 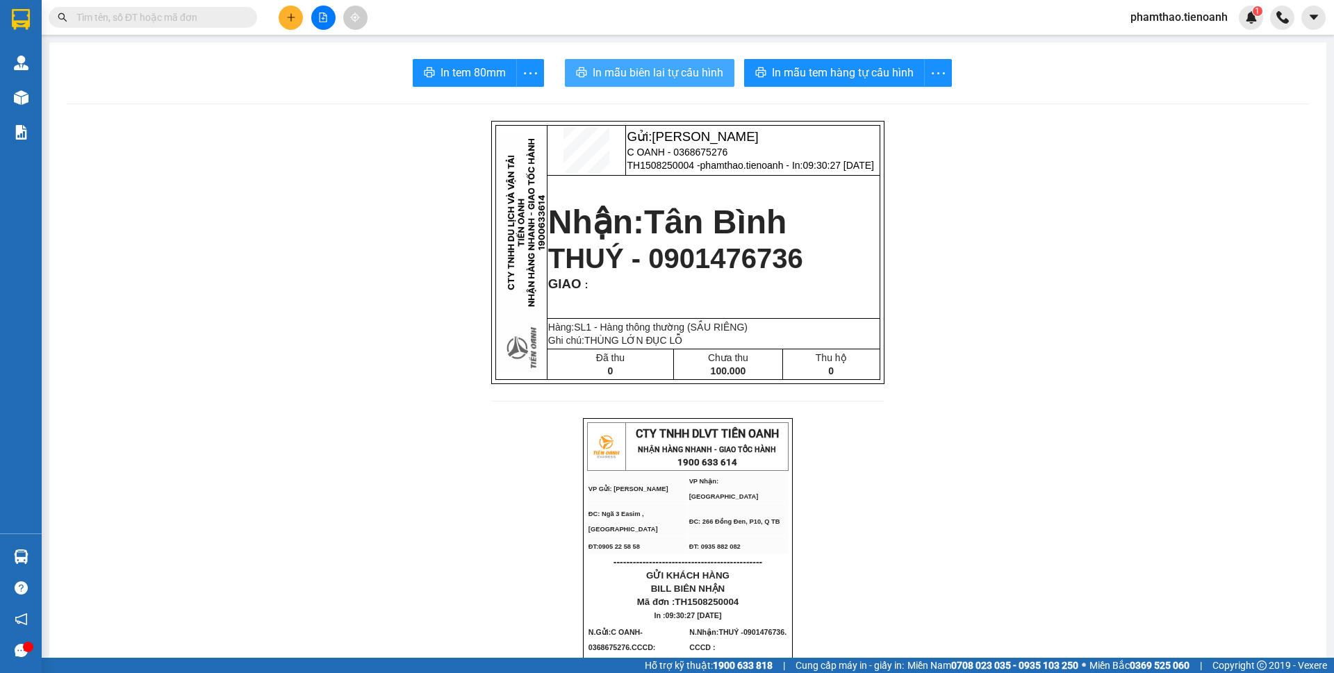 What do you see at coordinates (734, 522) in the screenshot?
I see `span: ĐC: 266 Đồng Đen, P10, Q TB` at bounding box center [734, 522].